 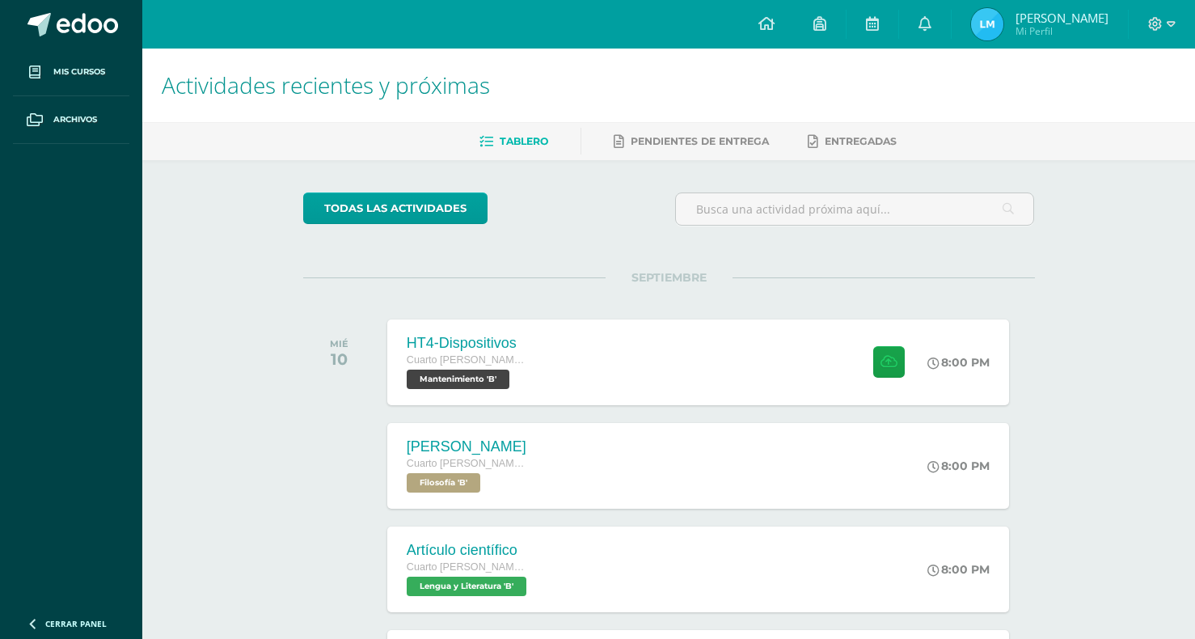 I want to click on a: Archivos, so click(x=71, y=120).